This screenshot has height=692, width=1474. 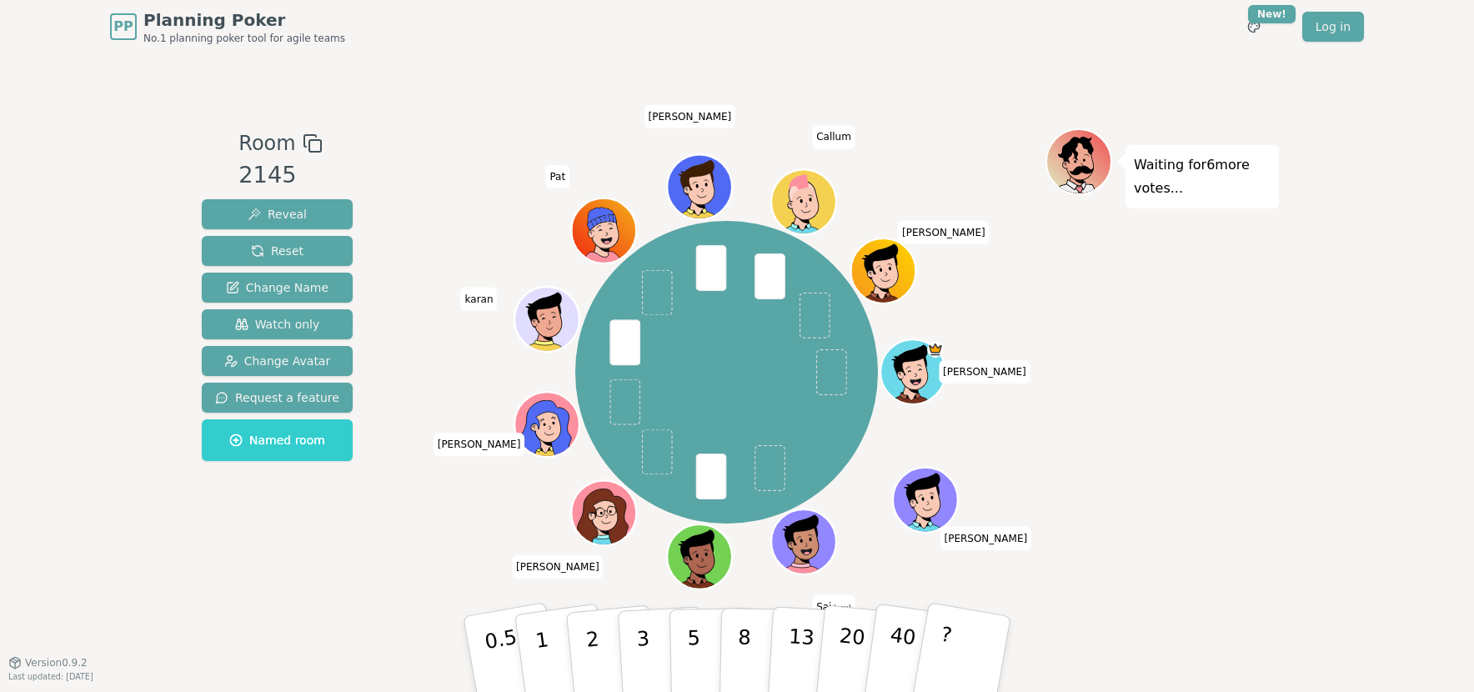 I want to click on div: 2145, so click(x=280, y=175).